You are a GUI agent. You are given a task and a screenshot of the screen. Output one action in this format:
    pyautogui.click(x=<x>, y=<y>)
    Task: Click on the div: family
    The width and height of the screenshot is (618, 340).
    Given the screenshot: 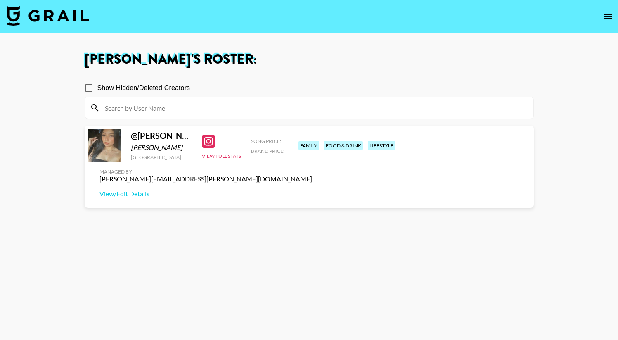 What is the action you would take?
    pyautogui.click(x=309, y=145)
    